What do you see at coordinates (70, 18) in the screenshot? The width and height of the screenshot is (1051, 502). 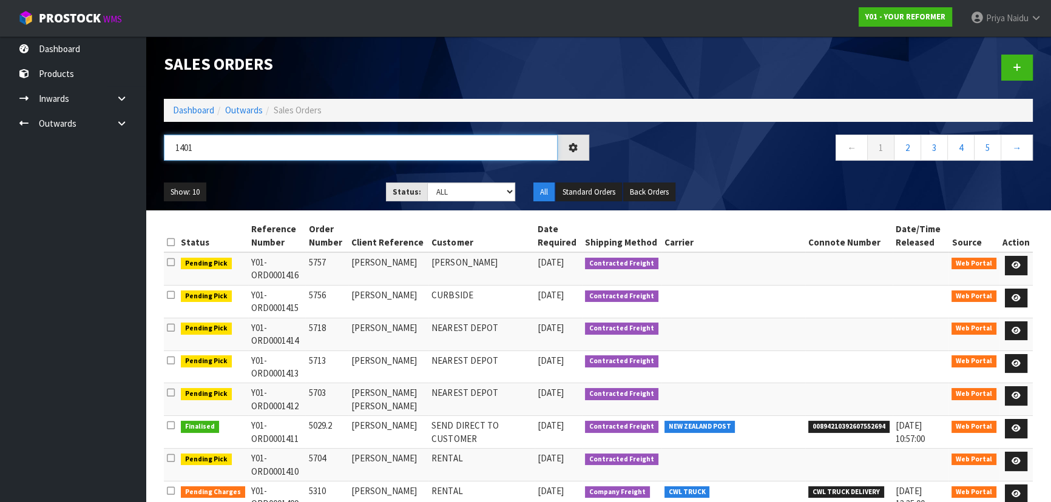 I see `span: ProStock` at bounding box center [70, 18].